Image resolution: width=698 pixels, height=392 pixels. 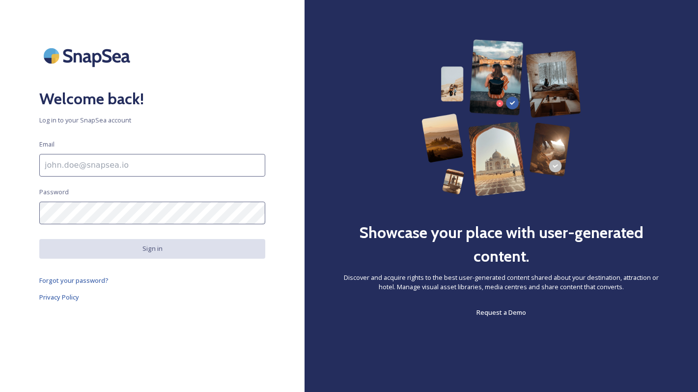 What do you see at coordinates (501, 117) in the screenshot?
I see `img: 63b42ca75bacad526042e722_Group%20154-p-800.png` at bounding box center [501, 117].